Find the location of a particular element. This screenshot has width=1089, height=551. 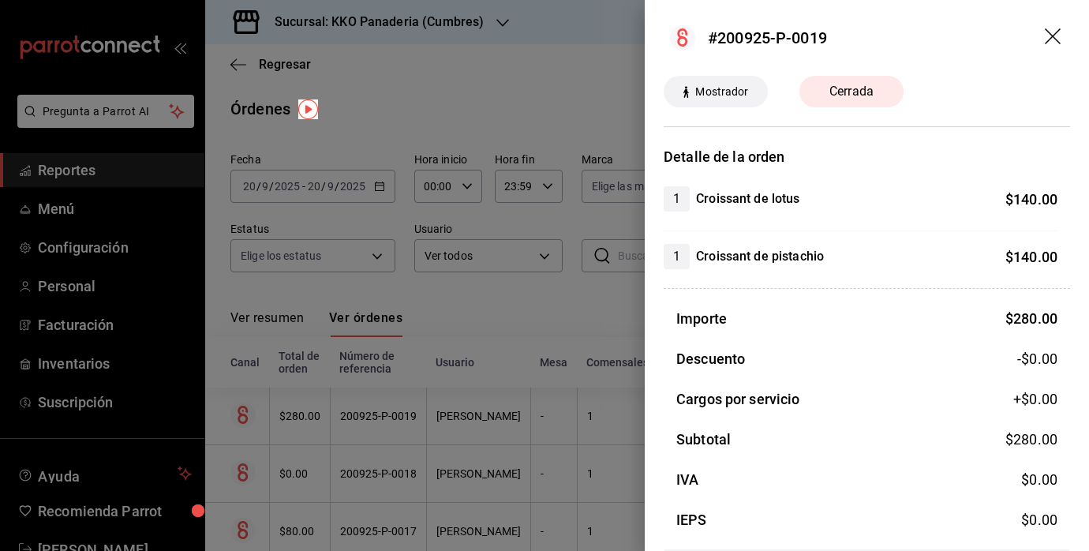

h3: IVA is located at coordinates (687, 479).